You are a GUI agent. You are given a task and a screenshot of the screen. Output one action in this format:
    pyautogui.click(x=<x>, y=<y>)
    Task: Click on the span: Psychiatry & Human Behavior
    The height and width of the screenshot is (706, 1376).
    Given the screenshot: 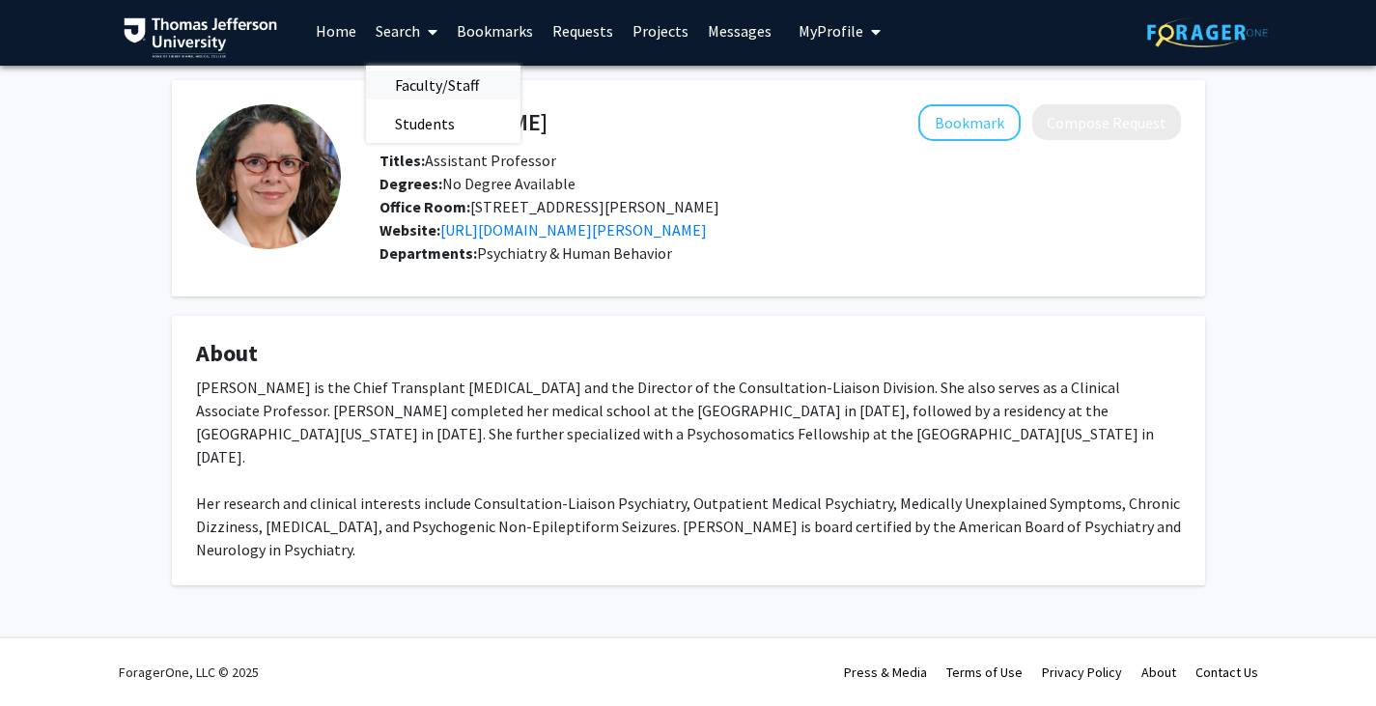 What is the action you would take?
    pyautogui.click(x=575, y=253)
    